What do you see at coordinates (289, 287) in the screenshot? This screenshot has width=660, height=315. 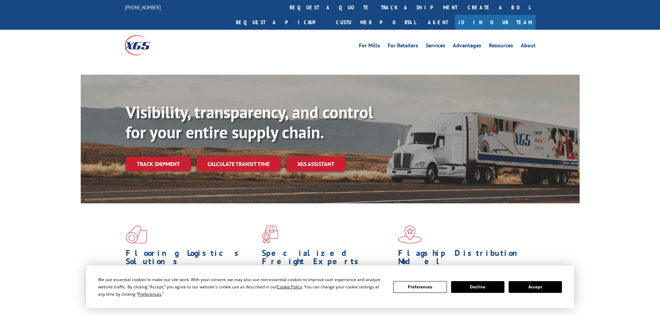 I see `span: Cookie Policy` at bounding box center [289, 287].